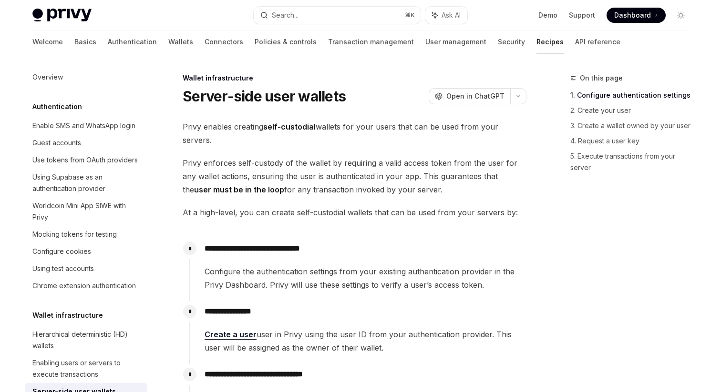  Describe the element at coordinates (601, 78) in the screenshot. I see `span: On this page` at that location.